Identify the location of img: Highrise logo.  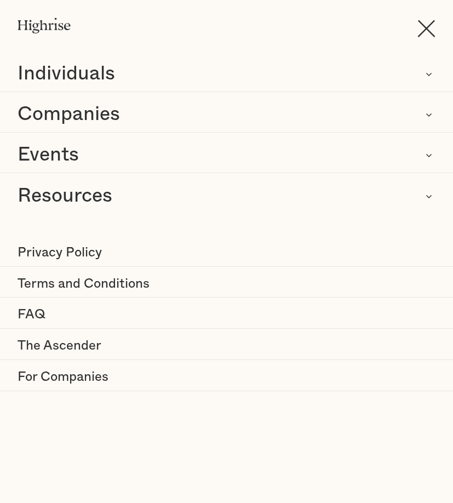
(44, 25).